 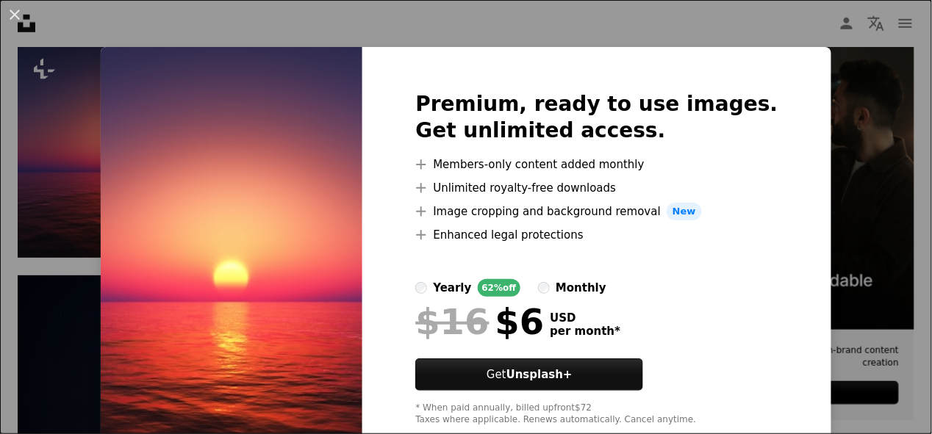 What do you see at coordinates (596, 414) in the screenshot?
I see `div: * When paid annually, billed upfront $72 Taxes where applicable. Renews automatically. Cancel any...` at bounding box center [596, 414].